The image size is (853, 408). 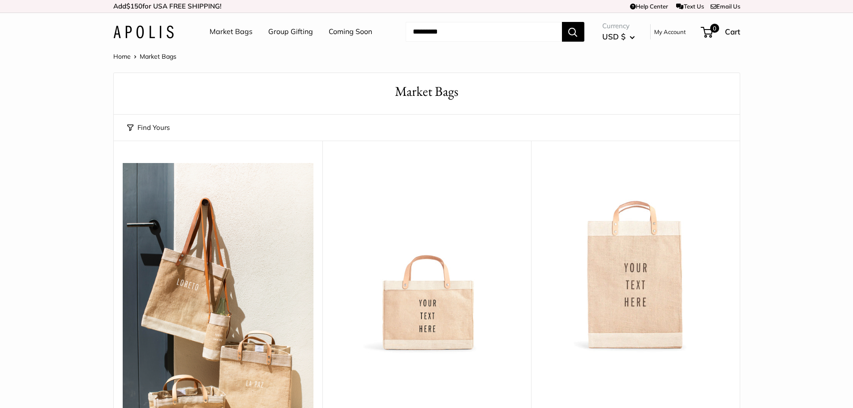 What do you see at coordinates (145, 56) in the screenshot?
I see `nav: Breadcrumb` at bounding box center [145, 56].